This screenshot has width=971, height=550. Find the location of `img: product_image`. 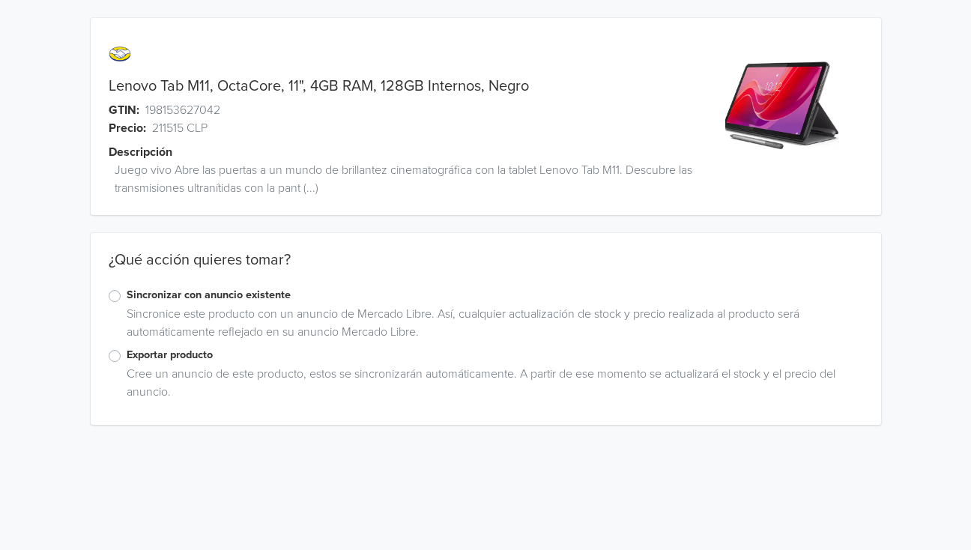

img: product_image is located at coordinates (782, 104).